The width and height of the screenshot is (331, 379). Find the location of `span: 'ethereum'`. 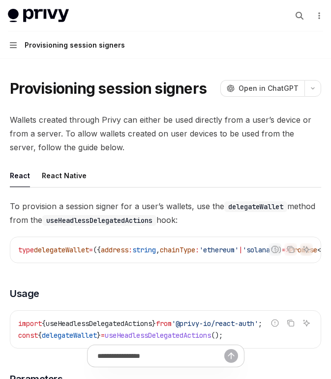

span: 'ethereum' is located at coordinates (219, 250).